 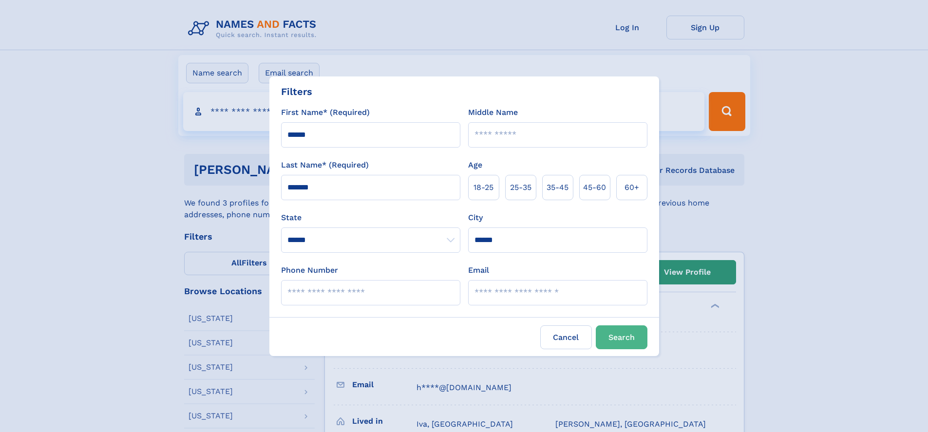 I want to click on label: Middle Name, so click(x=493, y=113).